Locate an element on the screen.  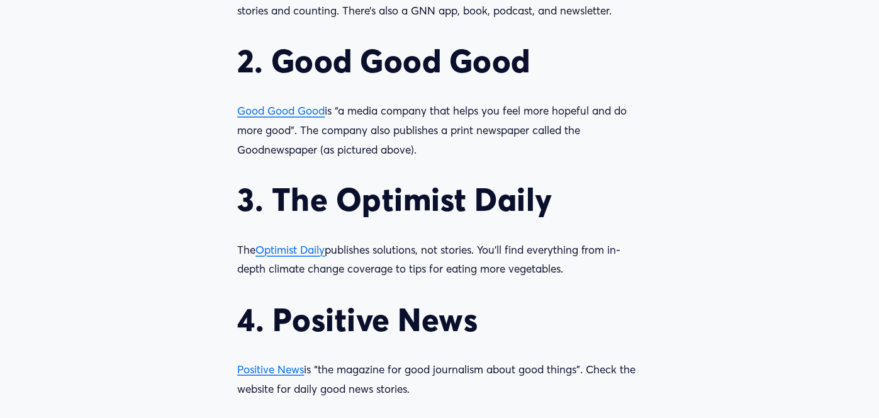
h2: 4. Positive News is located at coordinates (439, 319).